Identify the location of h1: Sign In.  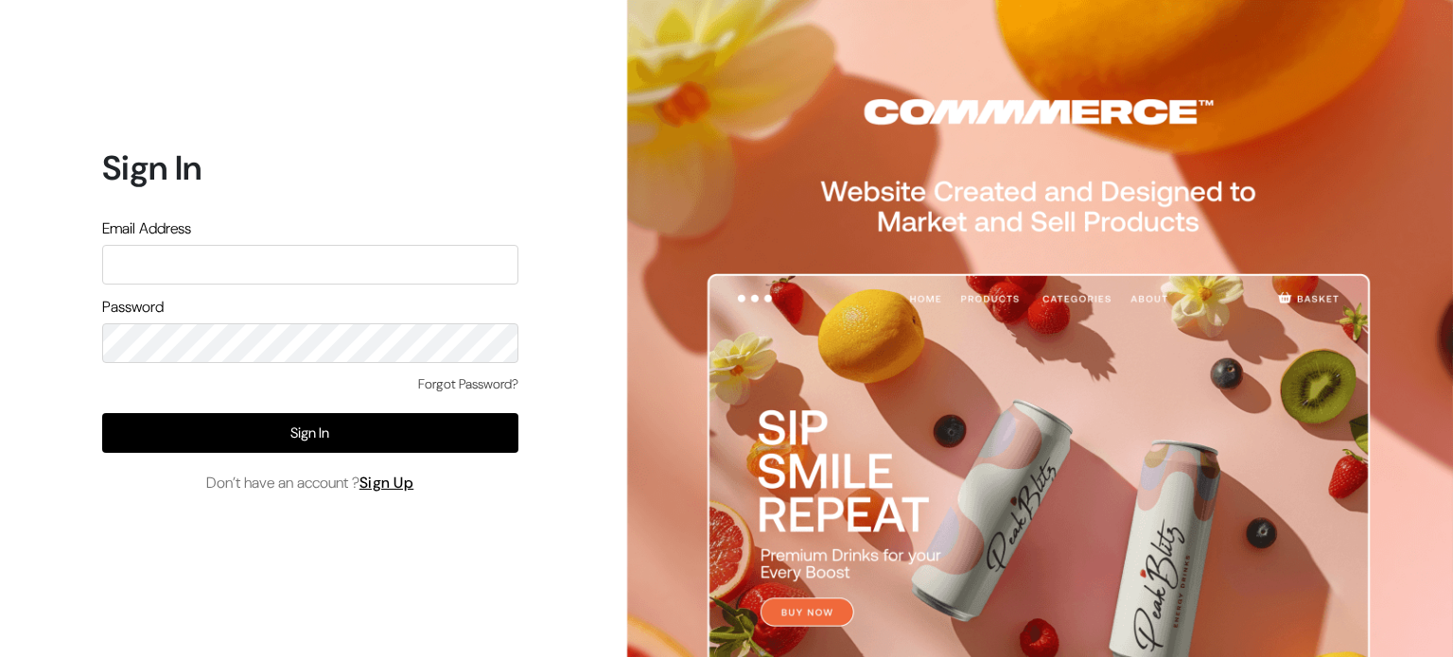
(310, 167).